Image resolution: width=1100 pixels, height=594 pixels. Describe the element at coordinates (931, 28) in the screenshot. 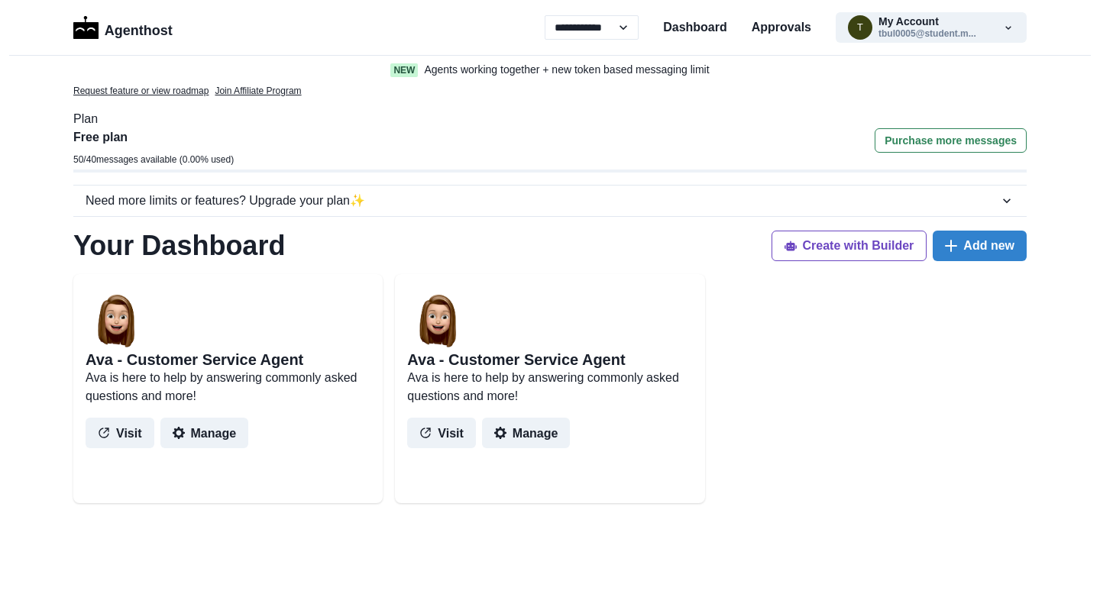

I see `button: tbul0005@student.monash.eduMy Accounttbul0005@student.m...` at that location.